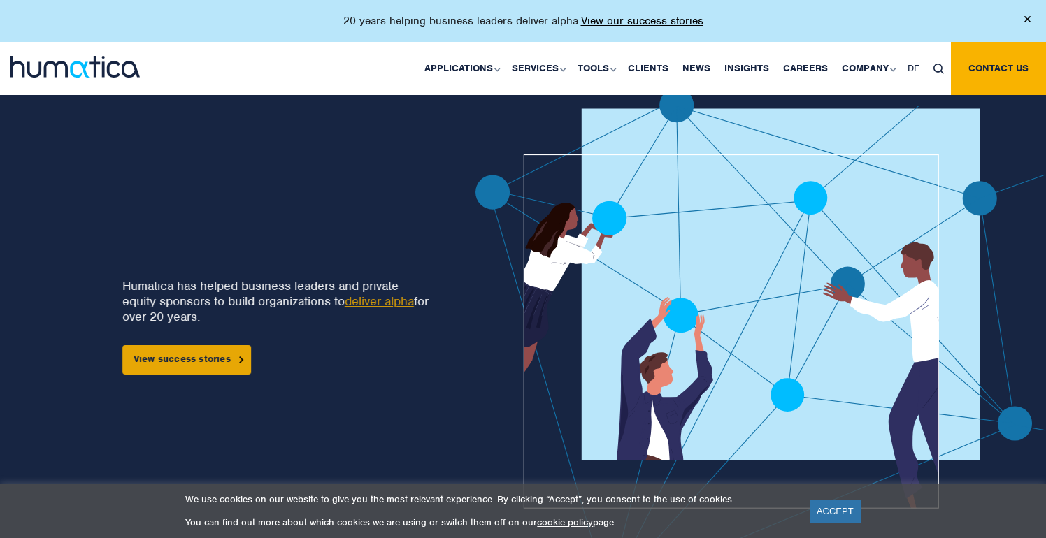 This screenshot has width=1046, height=538. What do you see at coordinates (489, 499) in the screenshot?
I see `p: We use cookies on our website to give you the most relevant experience. By clicking “Accept”, you...` at bounding box center [489, 499].